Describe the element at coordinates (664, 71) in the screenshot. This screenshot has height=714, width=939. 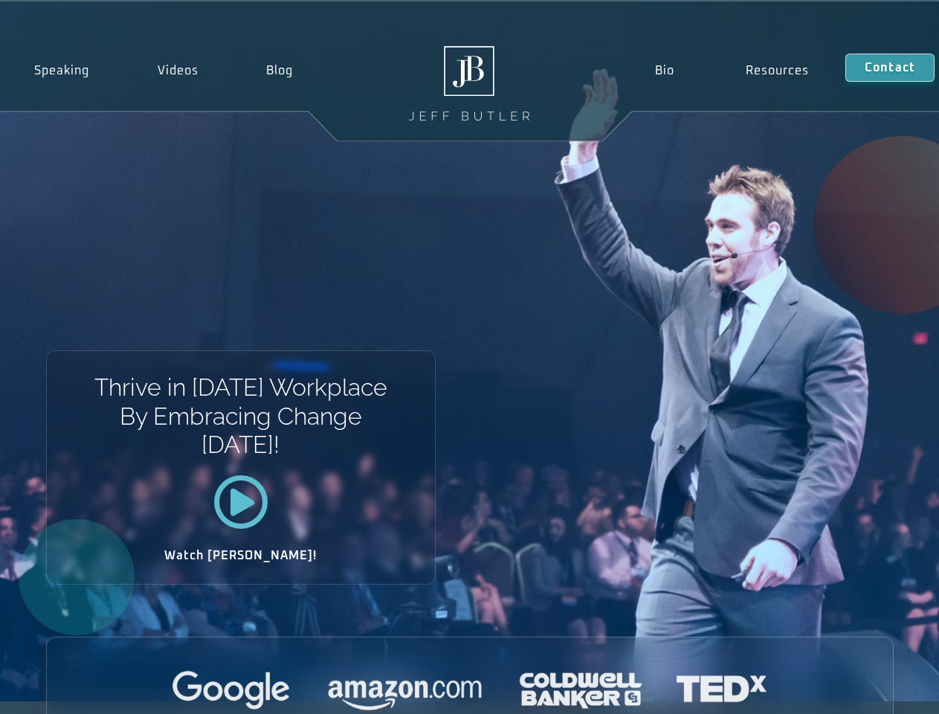
I see `a: Bio` at that location.